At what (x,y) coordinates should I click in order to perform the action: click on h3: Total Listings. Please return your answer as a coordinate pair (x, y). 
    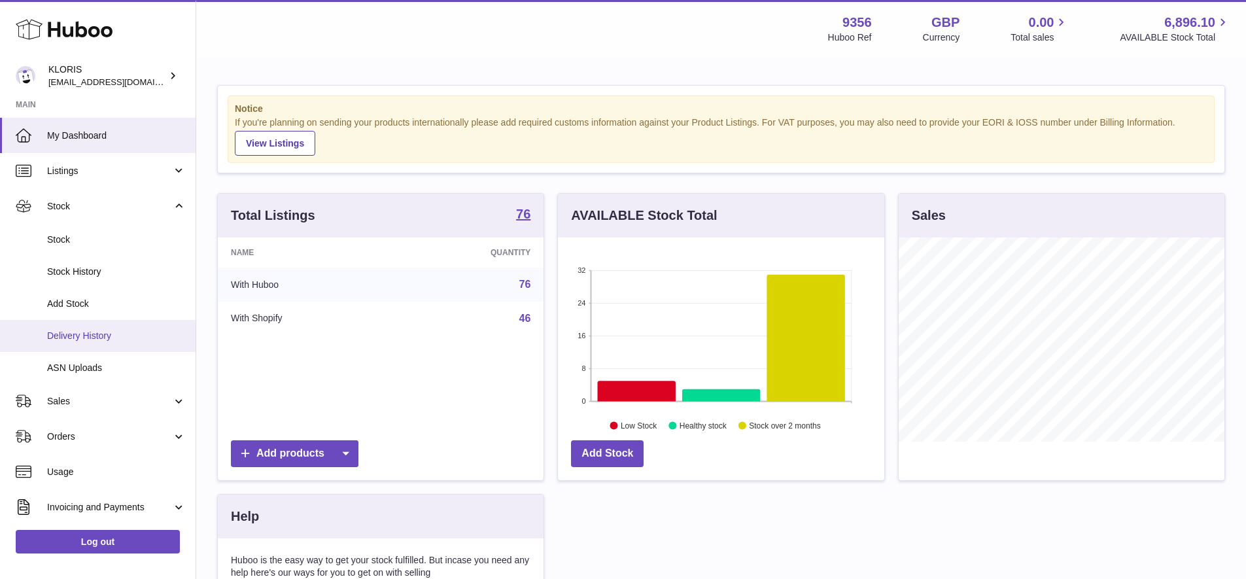
    Looking at the image, I should click on (273, 215).